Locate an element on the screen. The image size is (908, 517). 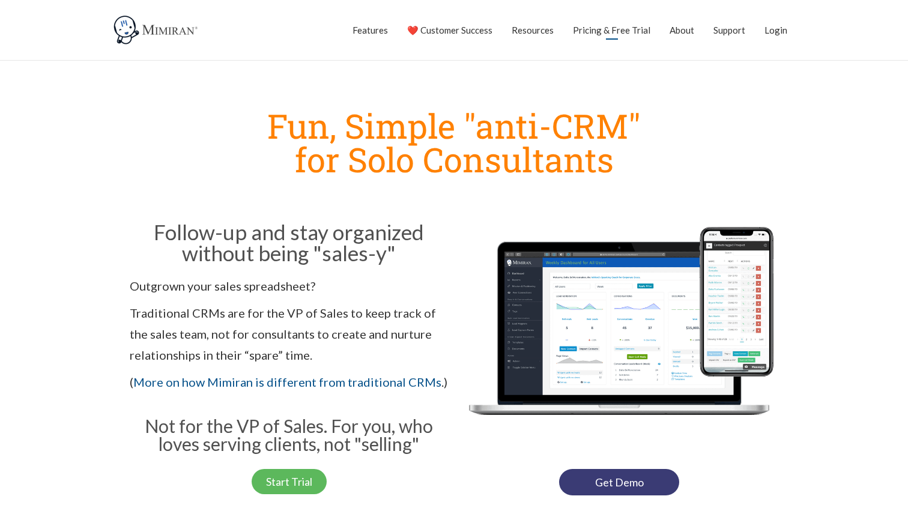
a: Get Demo is located at coordinates (619, 482).